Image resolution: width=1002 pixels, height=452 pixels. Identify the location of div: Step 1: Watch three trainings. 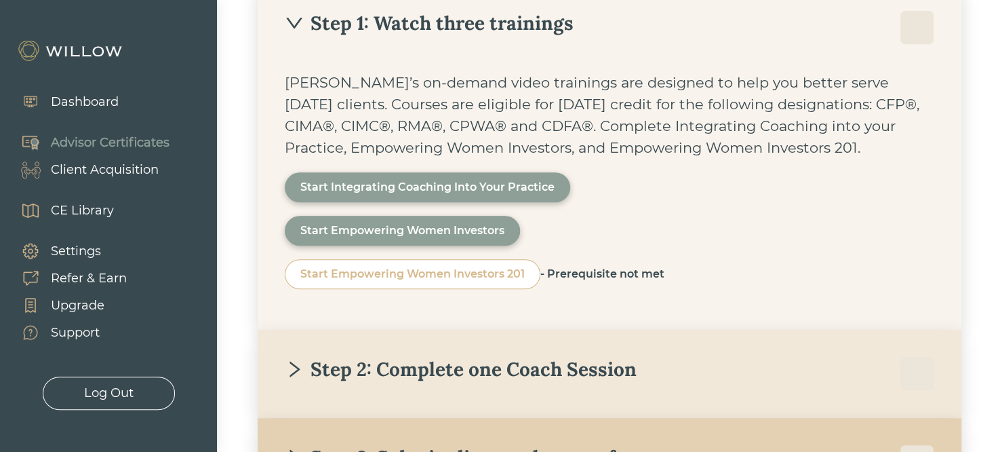
(429, 23).